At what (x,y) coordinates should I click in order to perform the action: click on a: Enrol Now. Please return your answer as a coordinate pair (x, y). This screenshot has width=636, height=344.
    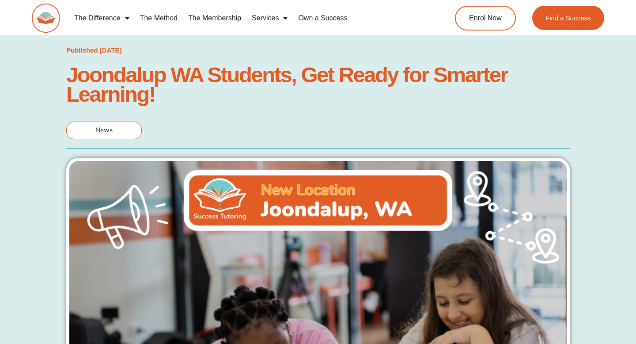
    Looking at the image, I should click on (486, 18).